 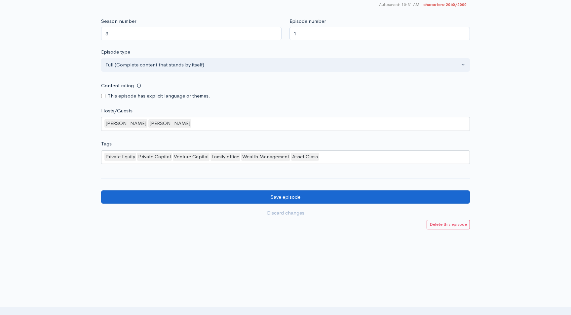 What do you see at coordinates (305, 157) in the screenshot?
I see `div: Asset Class` at bounding box center [305, 157].